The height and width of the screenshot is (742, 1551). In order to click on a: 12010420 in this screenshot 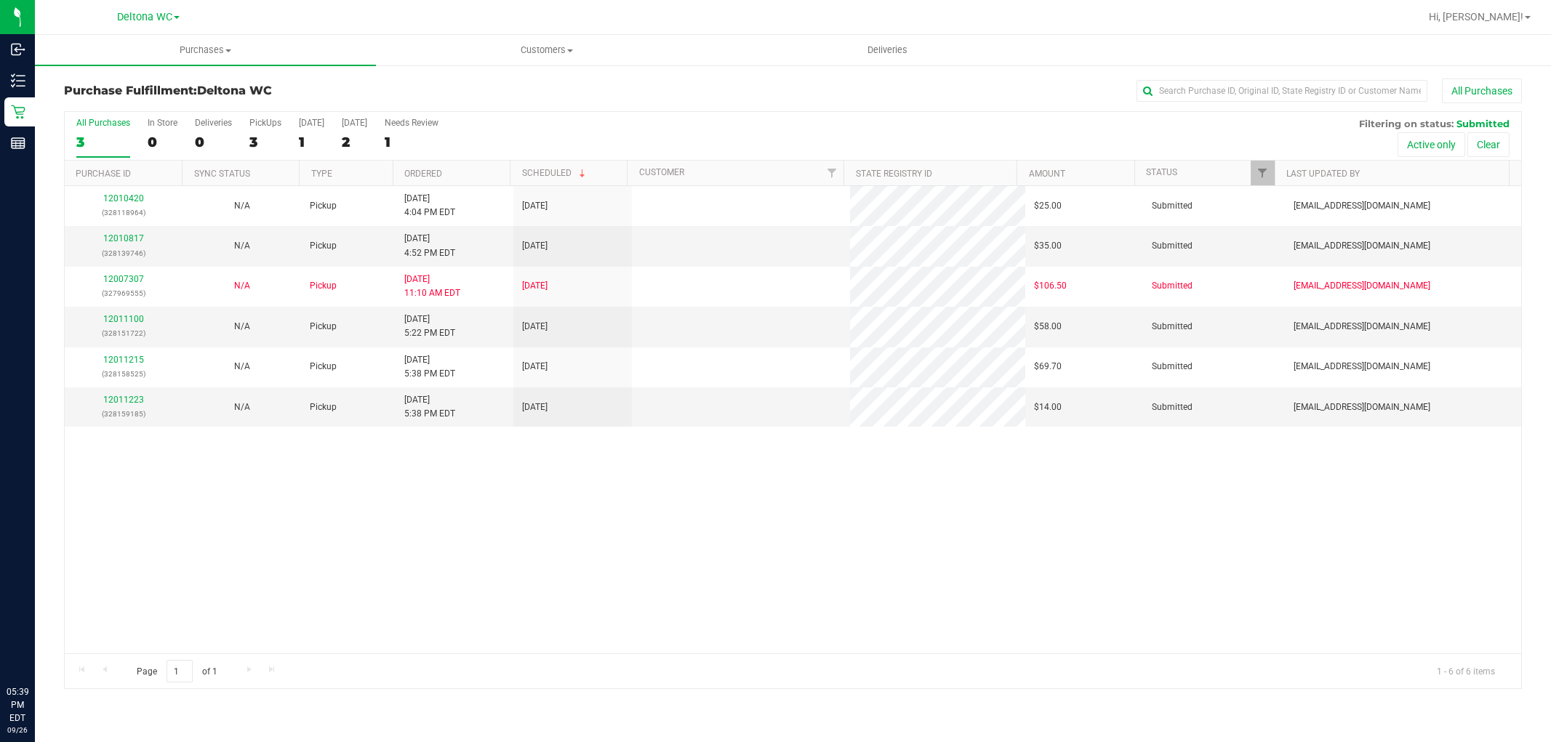, I will do `click(124, 199)`.